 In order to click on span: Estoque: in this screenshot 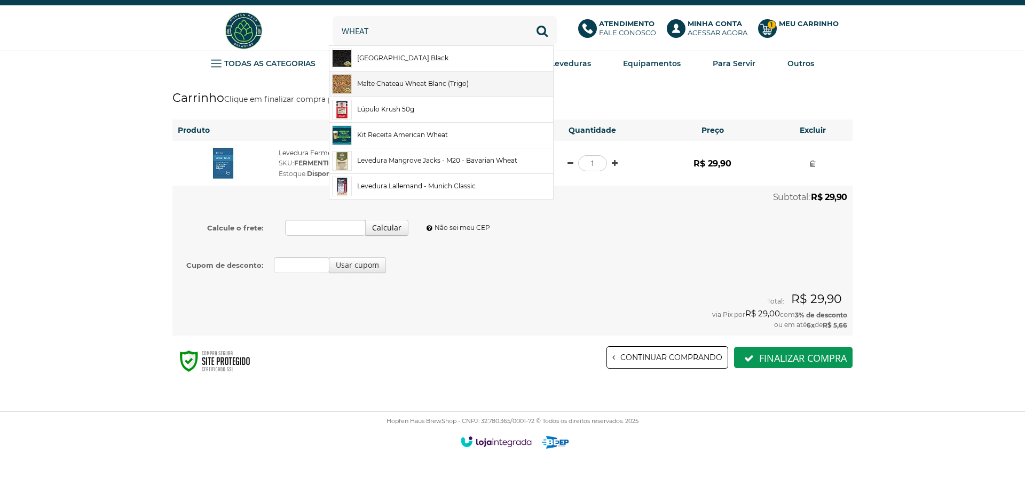, I will do `click(311, 173)`.